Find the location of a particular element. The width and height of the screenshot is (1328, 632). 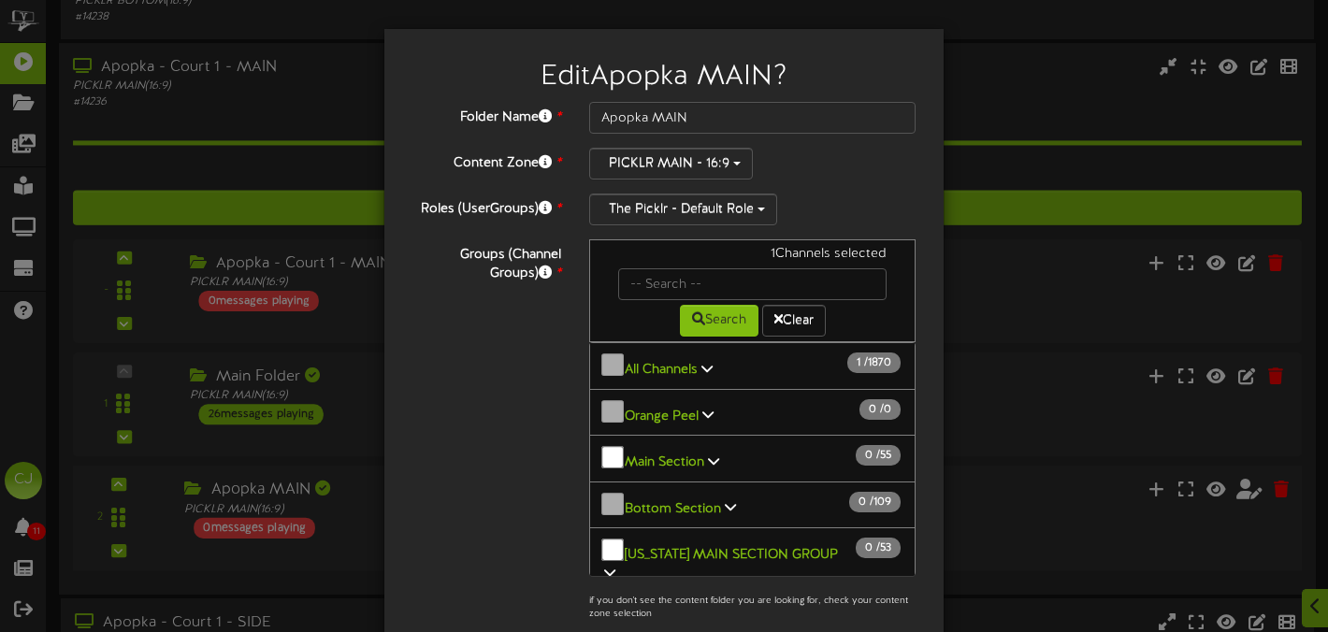

label: Roles (UserGroups) is located at coordinates (486, 206).